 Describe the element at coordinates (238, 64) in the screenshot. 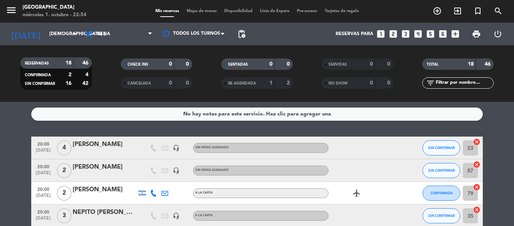

I see `span: SENTADAS` at that location.